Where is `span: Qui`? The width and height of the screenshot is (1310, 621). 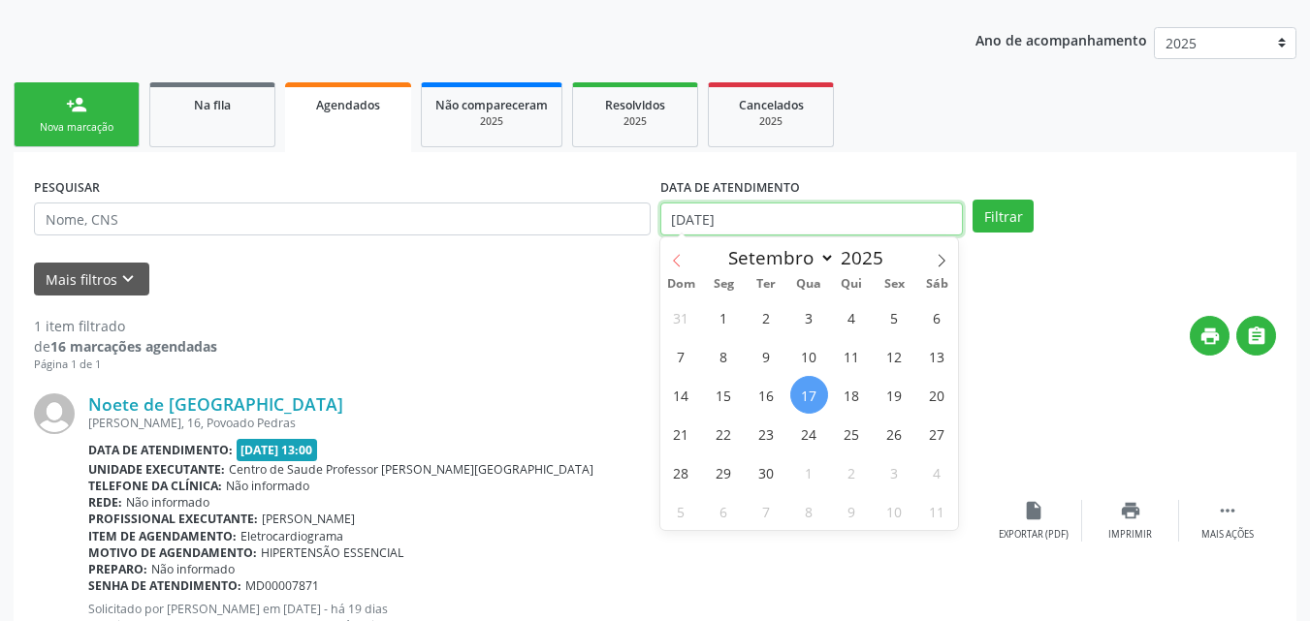
span: Qui is located at coordinates (851, 284).